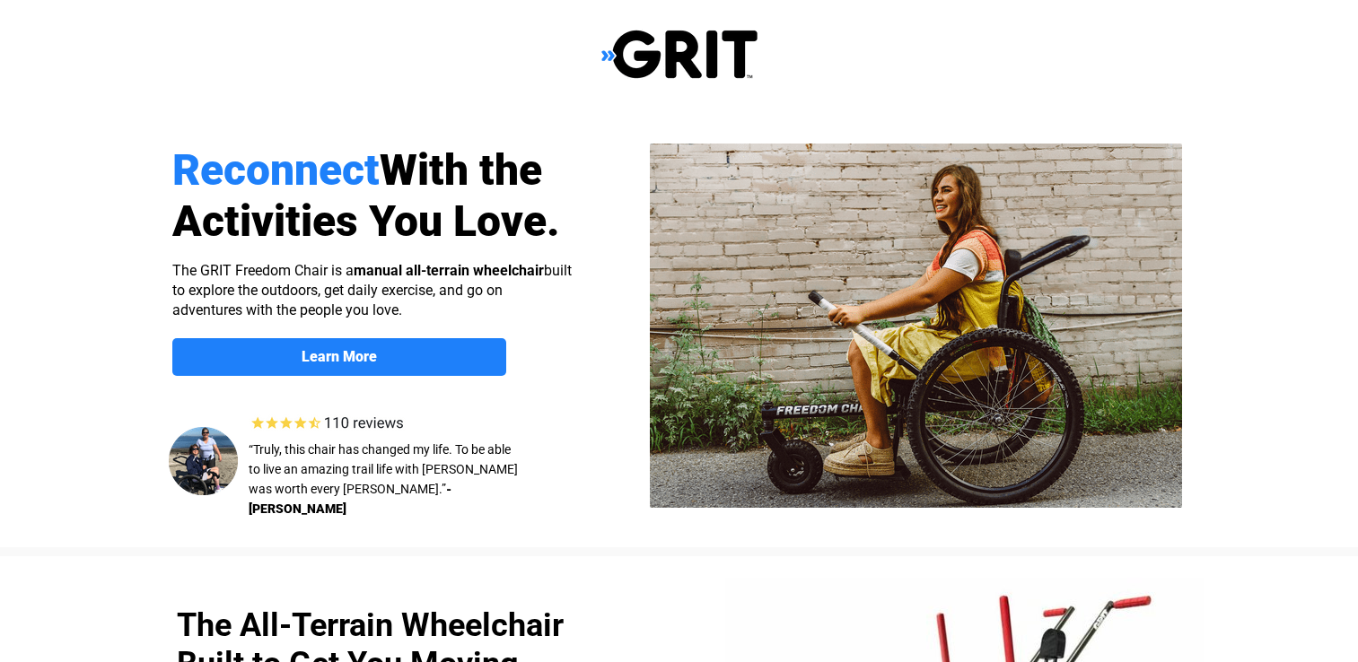 The height and width of the screenshot is (662, 1358). I want to click on strong: manual all-terrain wheelchair, so click(449, 270).